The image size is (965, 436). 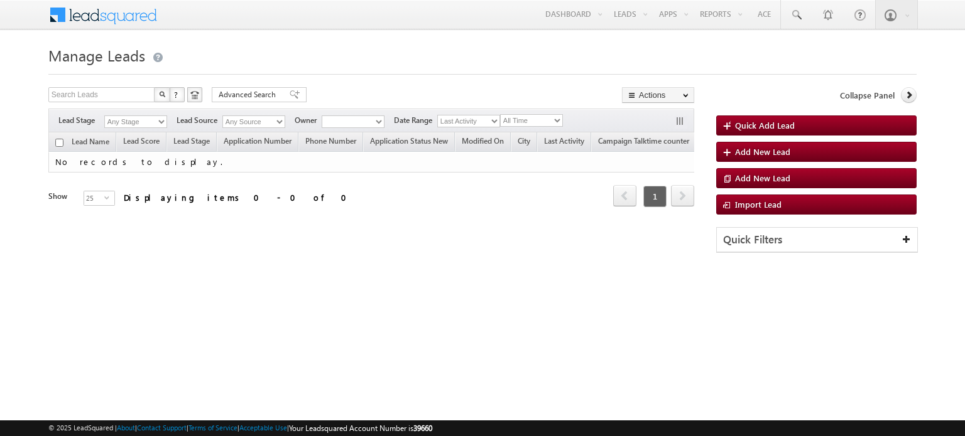 What do you see at coordinates (658, 95) in the screenshot?
I see `button: Actions` at bounding box center [658, 95].